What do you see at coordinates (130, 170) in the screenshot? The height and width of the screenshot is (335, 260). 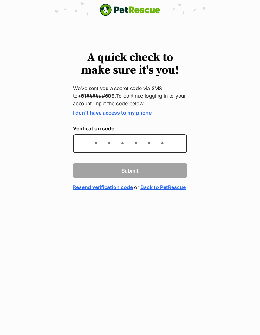 I see `span: Submit` at bounding box center [130, 170].